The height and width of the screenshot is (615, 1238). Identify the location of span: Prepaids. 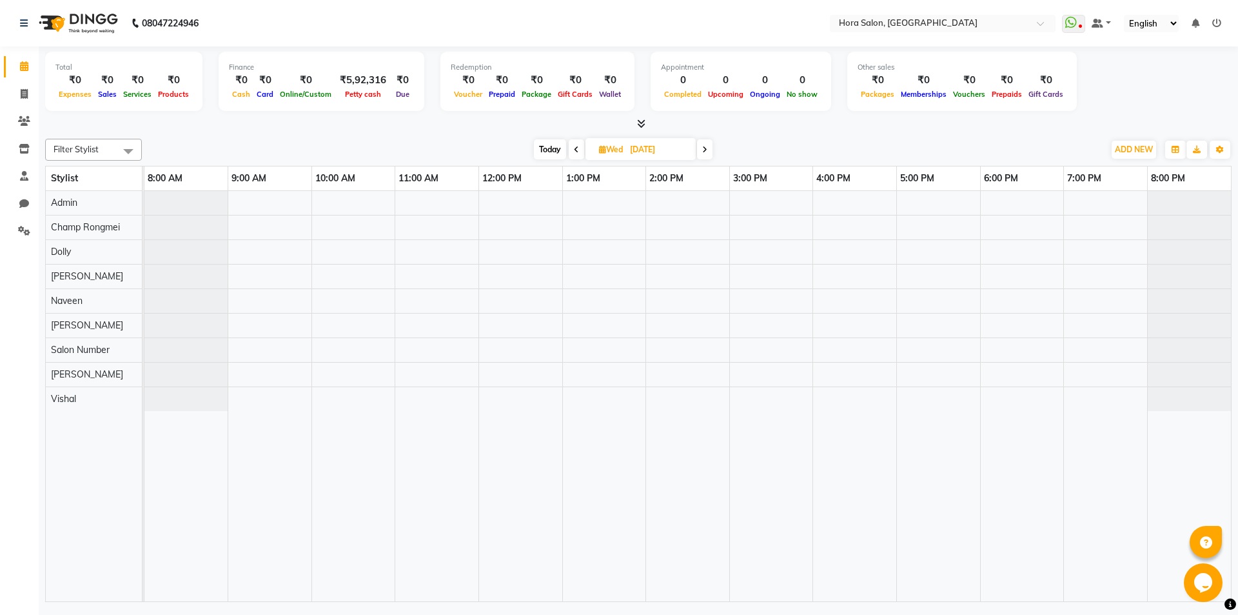
(1007, 94).